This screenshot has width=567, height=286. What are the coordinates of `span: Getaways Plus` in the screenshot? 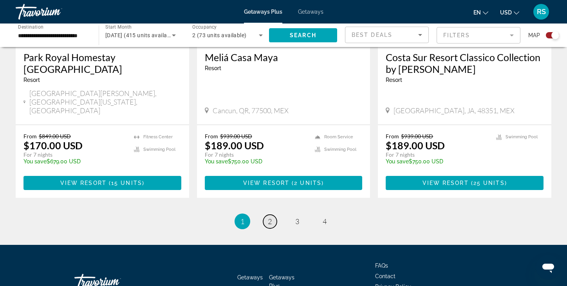 It's located at (263, 12).